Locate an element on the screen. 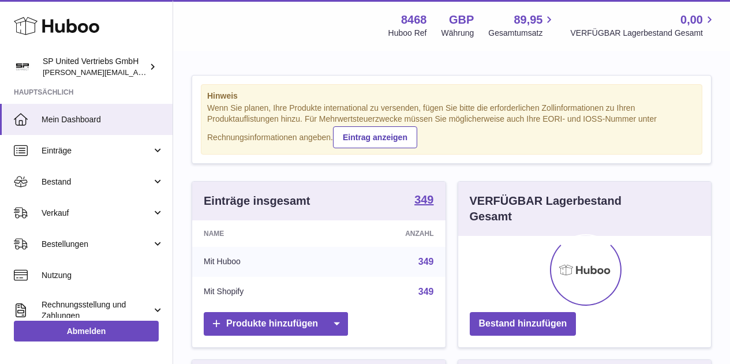 The width and height of the screenshot is (730, 364). td: Mit Shopify is located at coordinates (261, 292).